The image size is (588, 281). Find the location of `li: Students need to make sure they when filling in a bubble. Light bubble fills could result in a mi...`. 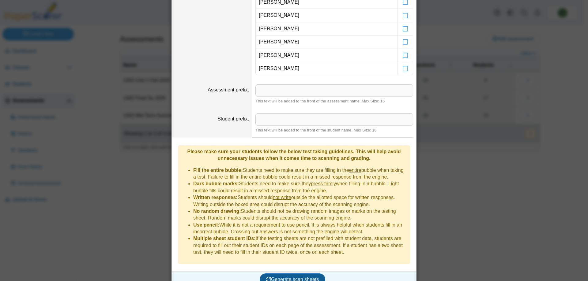

li: Students need to make sure they when filling in a bubble. Light bubble fills could result in a mi... is located at coordinates (300, 187).